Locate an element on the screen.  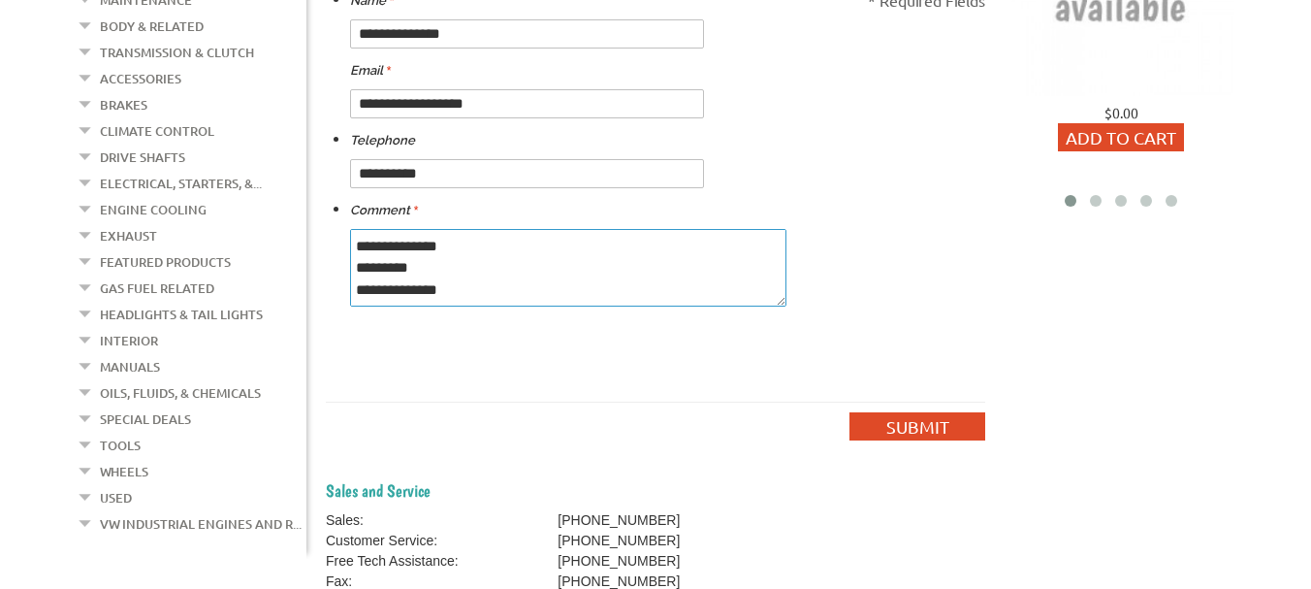
a: Exhaust is located at coordinates (128, 236).